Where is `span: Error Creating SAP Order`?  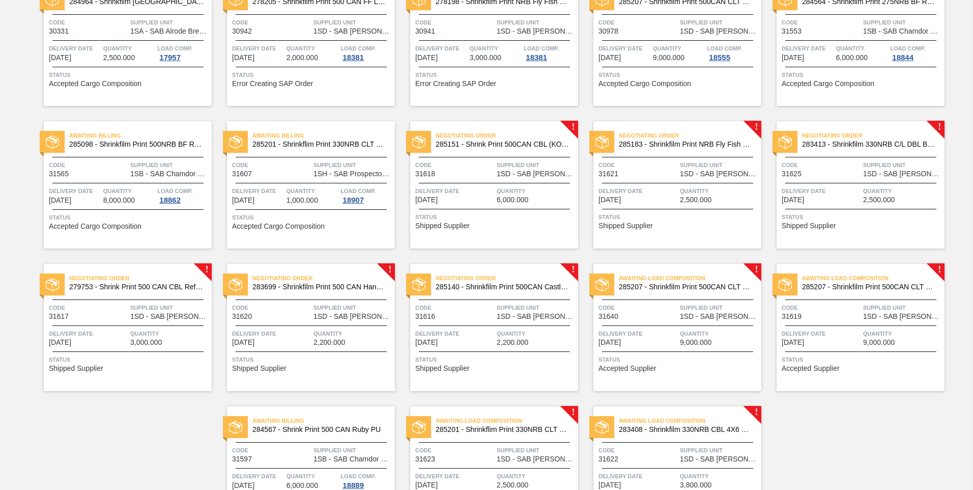 span: Error Creating SAP Order is located at coordinates (272, 83).